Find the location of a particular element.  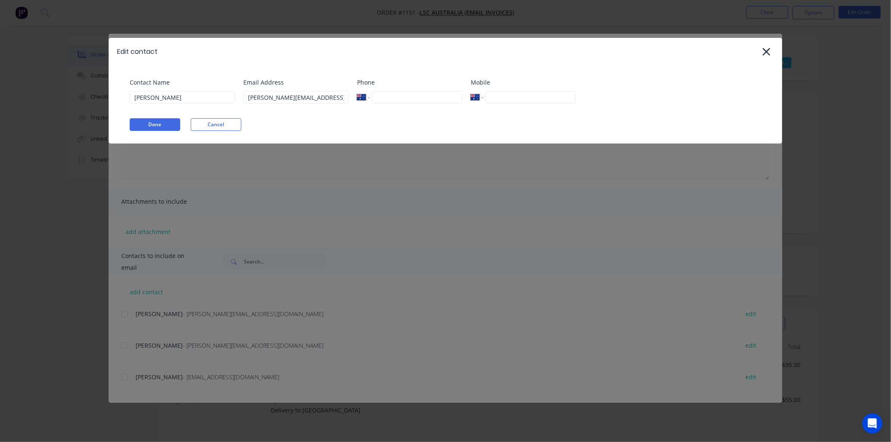

div: Edit contact is located at coordinates (137, 52).